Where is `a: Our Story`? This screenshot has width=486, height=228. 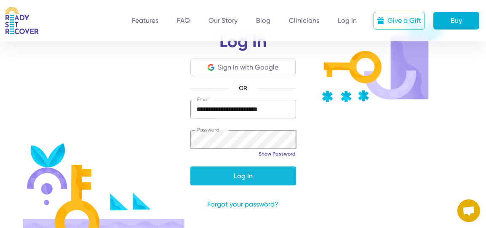
a: Our Story is located at coordinates (223, 20).